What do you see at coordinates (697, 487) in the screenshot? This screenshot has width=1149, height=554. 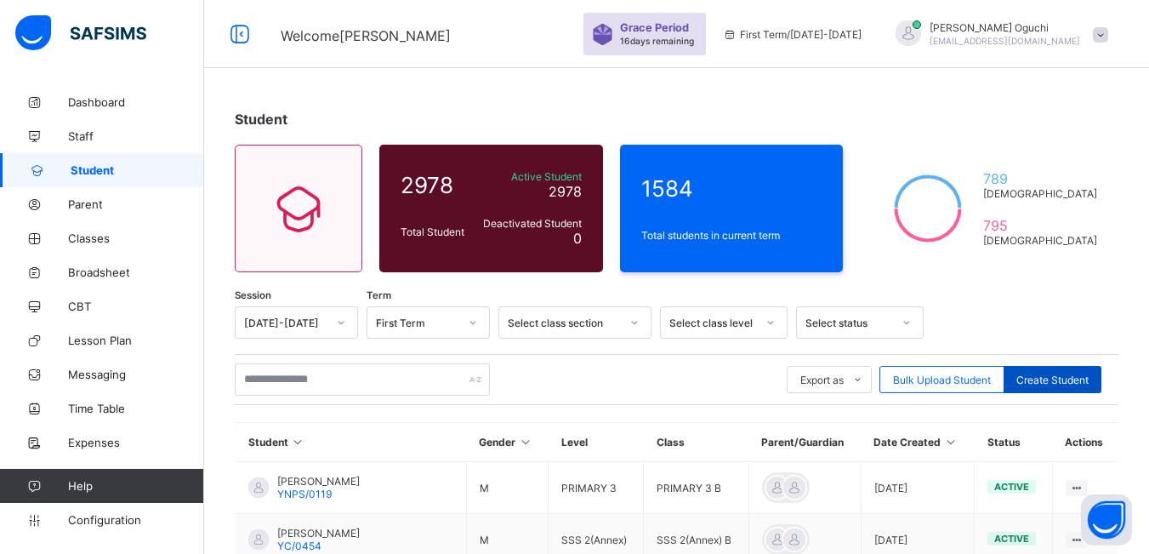 I see `td: PRIMARY 3 B` at bounding box center [697, 487].